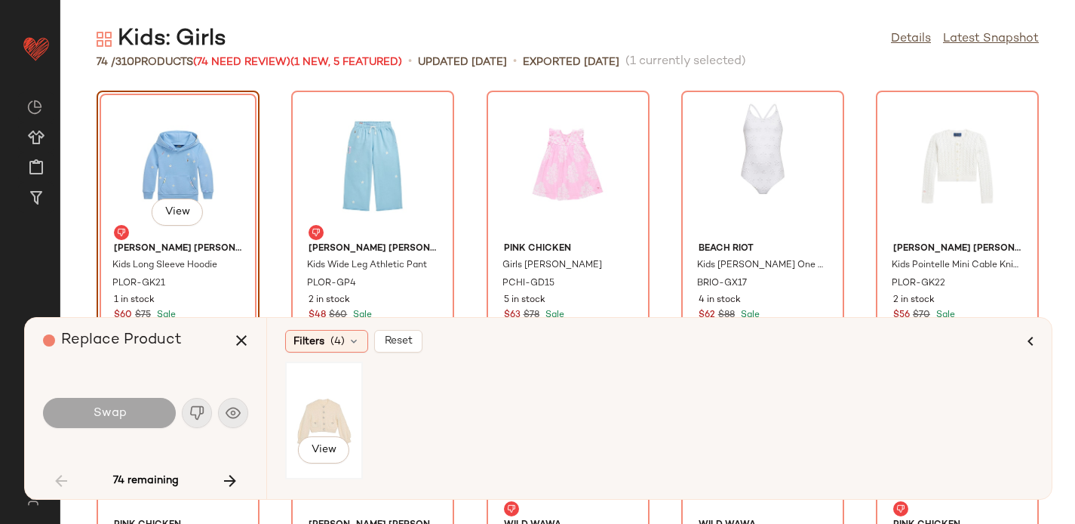 The image size is (1075, 524). I want to click on span: BEACH RIOT, so click(763, 249).